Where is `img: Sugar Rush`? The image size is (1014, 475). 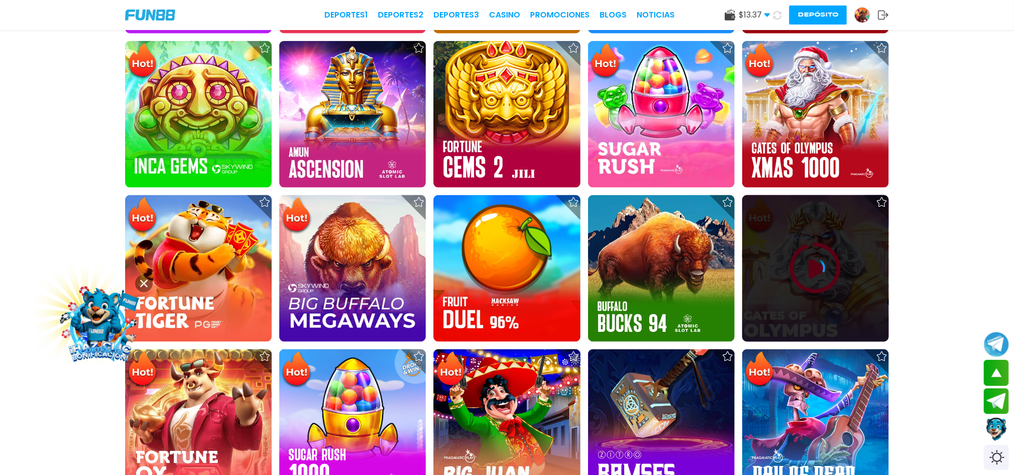 img: Sugar Rush is located at coordinates (661, 114).